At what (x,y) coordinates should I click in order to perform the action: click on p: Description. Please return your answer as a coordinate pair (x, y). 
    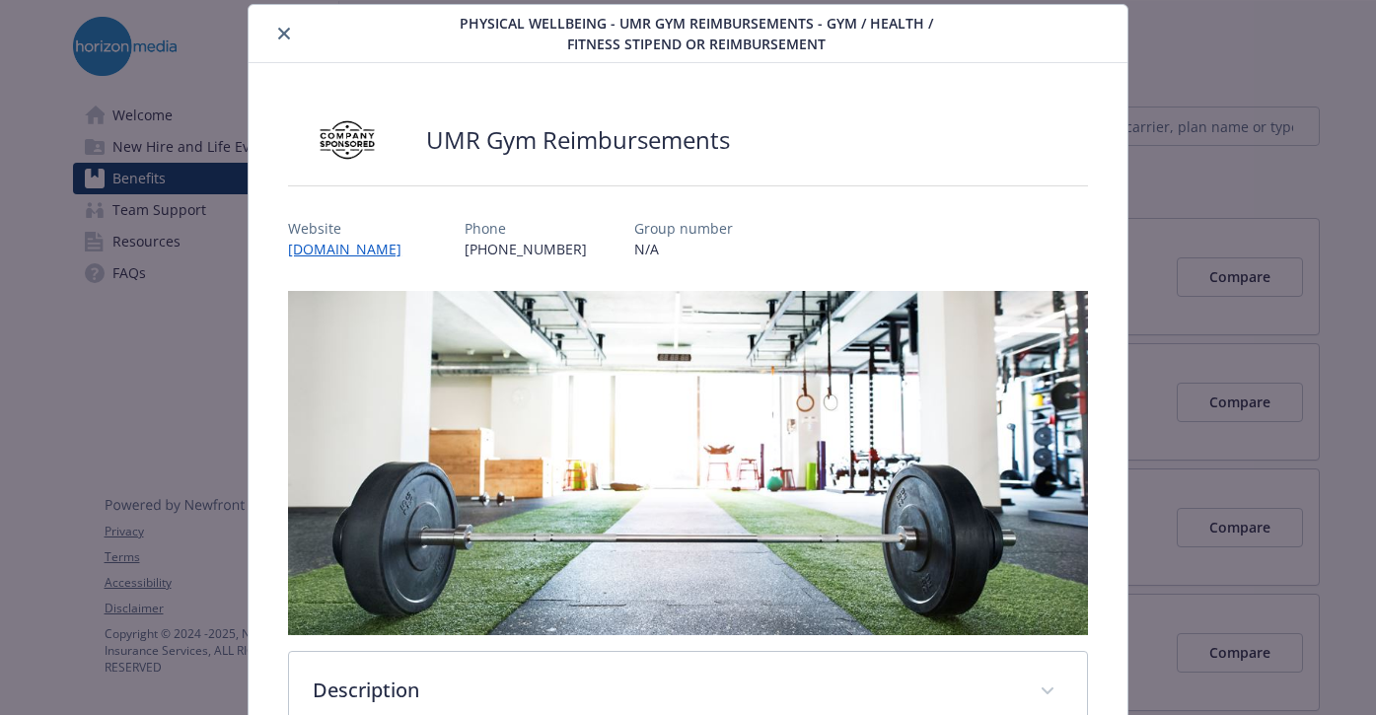
    Looking at the image, I should click on (664, 691).